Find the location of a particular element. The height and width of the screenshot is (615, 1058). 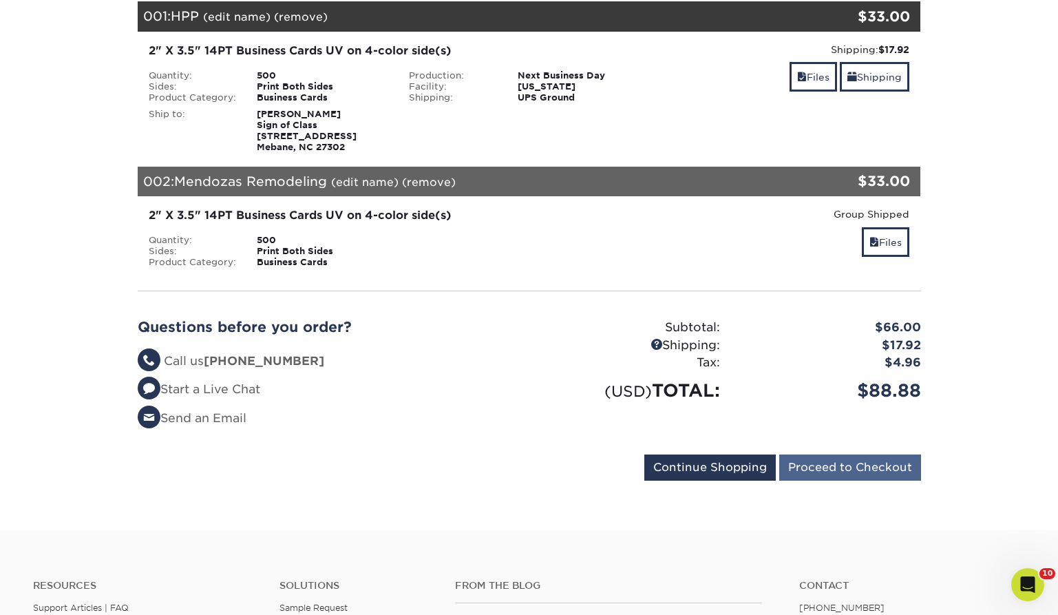

h4: Solutions is located at coordinates (357, 585).